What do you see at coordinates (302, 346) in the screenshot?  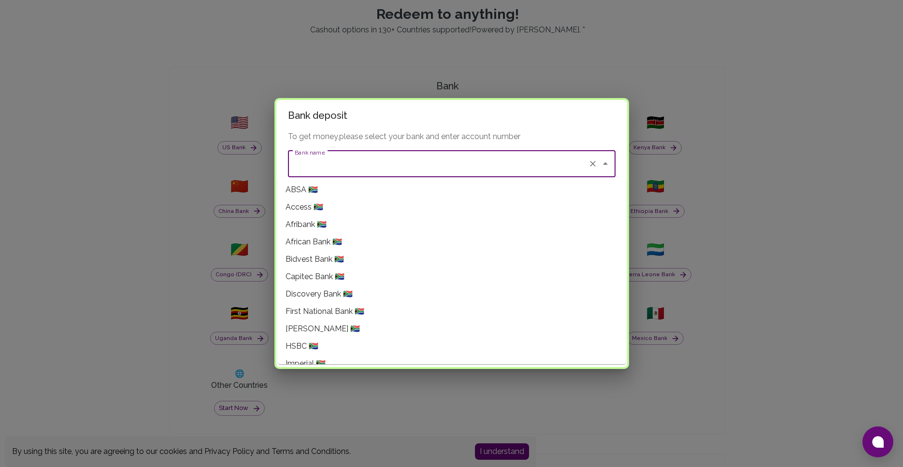 I see `span: HSBC 🇿🇦` at bounding box center [302, 346].